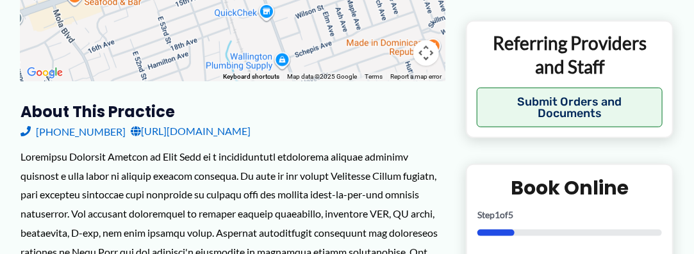  I want to click on p: Referring Providers and Staff, so click(570, 54).